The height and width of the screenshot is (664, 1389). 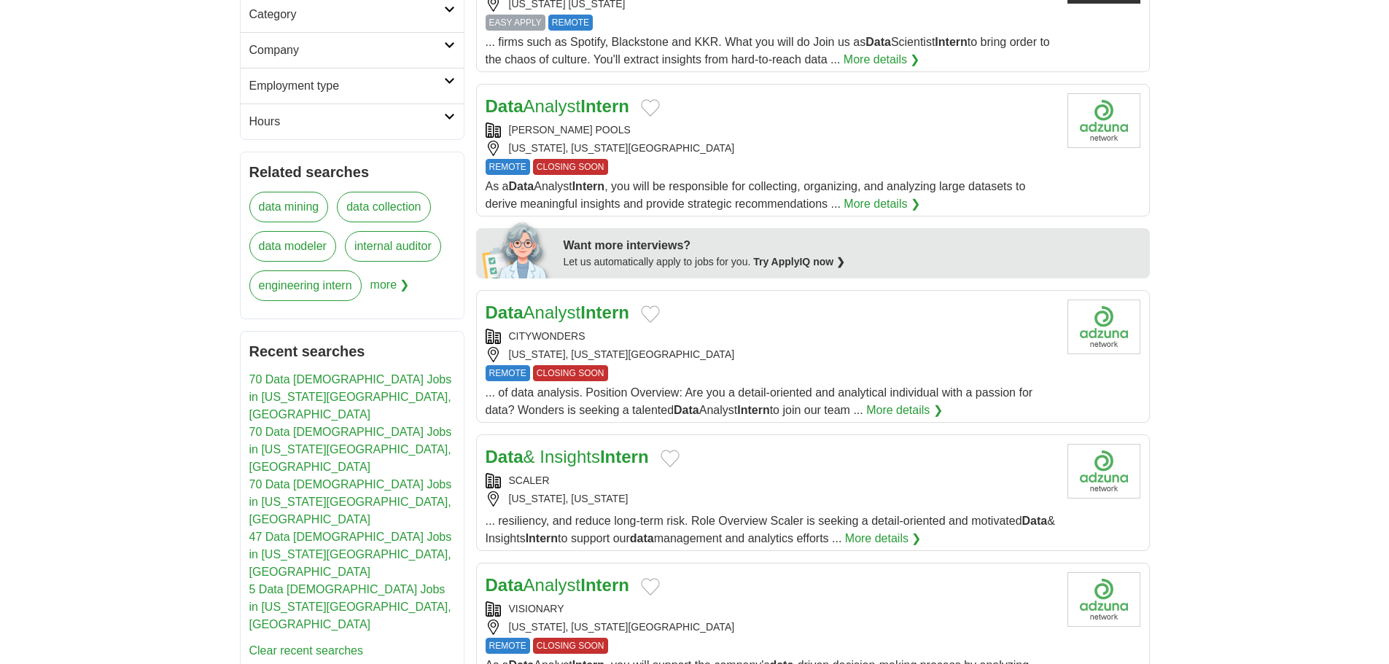 I want to click on a: Employment type, so click(x=352, y=85).